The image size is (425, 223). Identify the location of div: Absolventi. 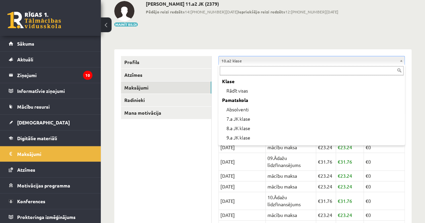
(311, 110).